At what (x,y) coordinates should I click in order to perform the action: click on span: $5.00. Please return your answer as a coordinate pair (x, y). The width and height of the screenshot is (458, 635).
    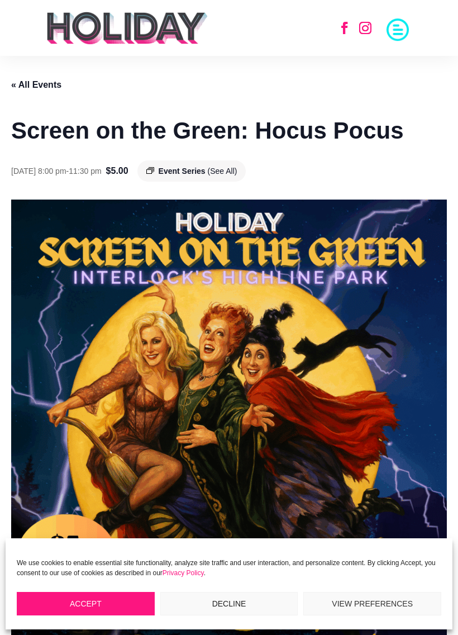
    Looking at the image, I should click on (117, 171).